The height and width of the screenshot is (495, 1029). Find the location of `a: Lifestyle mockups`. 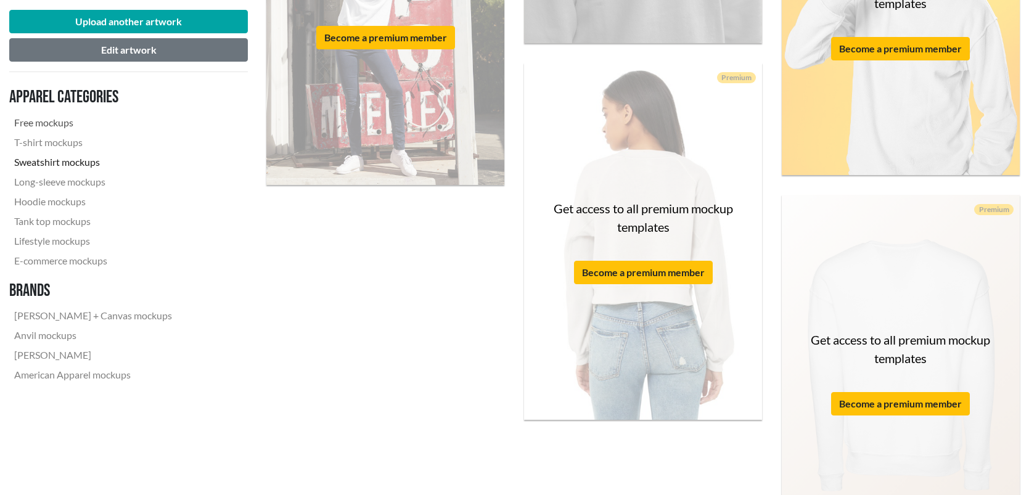

a: Lifestyle mockups is located at coordinates (93, 241).